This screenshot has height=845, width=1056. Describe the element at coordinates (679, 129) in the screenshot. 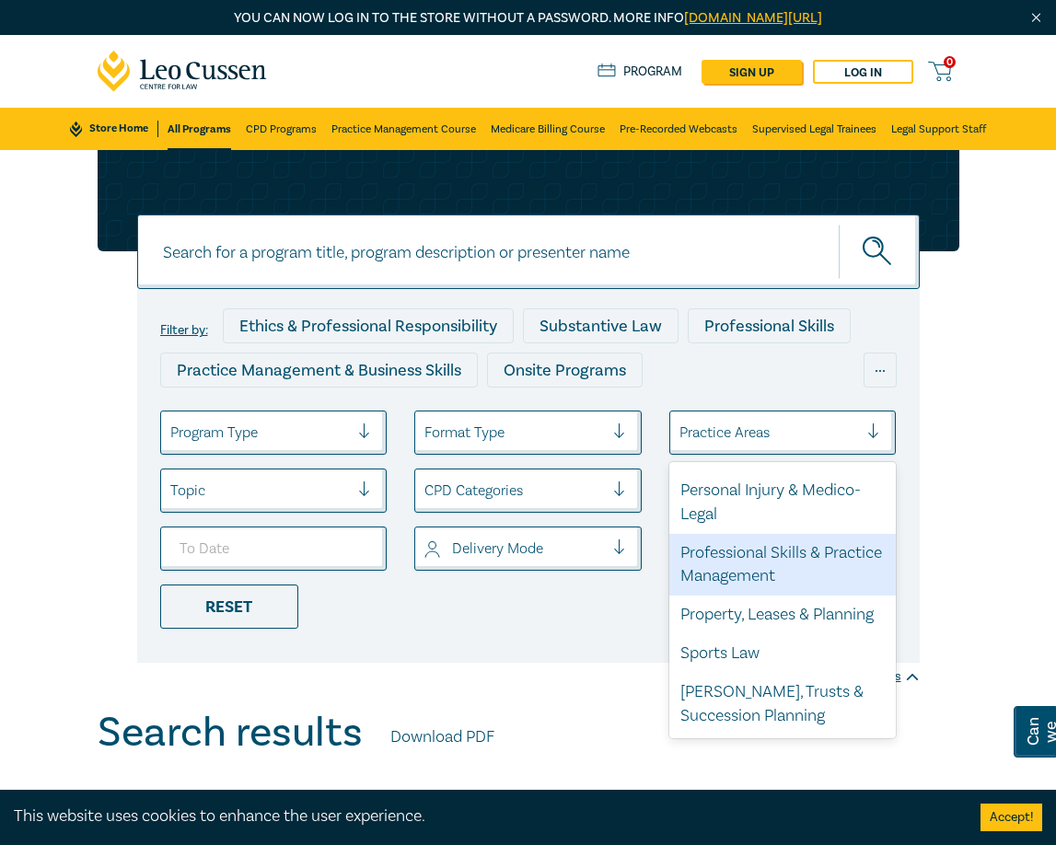

I see `a: Pre-Recorded Webcasts` at that location.